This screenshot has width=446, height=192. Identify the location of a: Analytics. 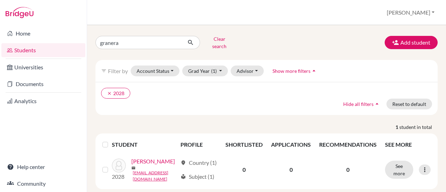
(43, 101).